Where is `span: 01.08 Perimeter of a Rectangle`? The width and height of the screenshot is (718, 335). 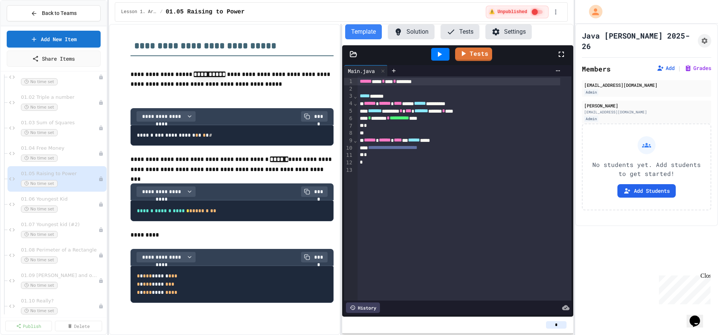
span: 01.08 Perimeter of a Rectangle is located at coordinates (59, 250).